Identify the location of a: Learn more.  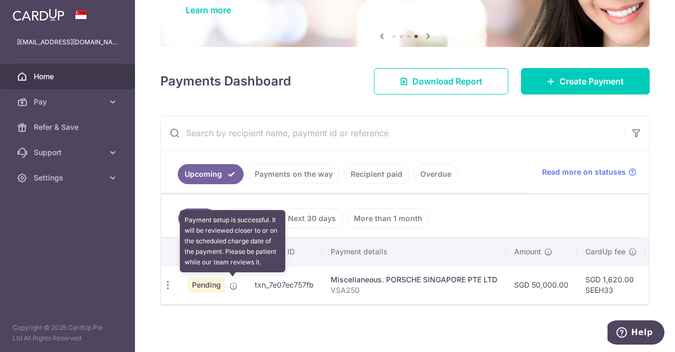
(208, 10).